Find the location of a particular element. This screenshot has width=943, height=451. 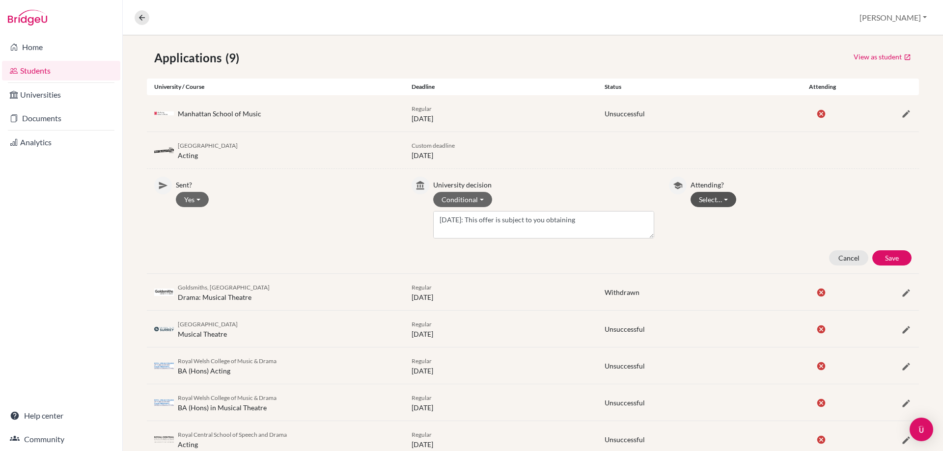

img: gb_r51_yme1lqqh.png is located at coordinates (164, 150).